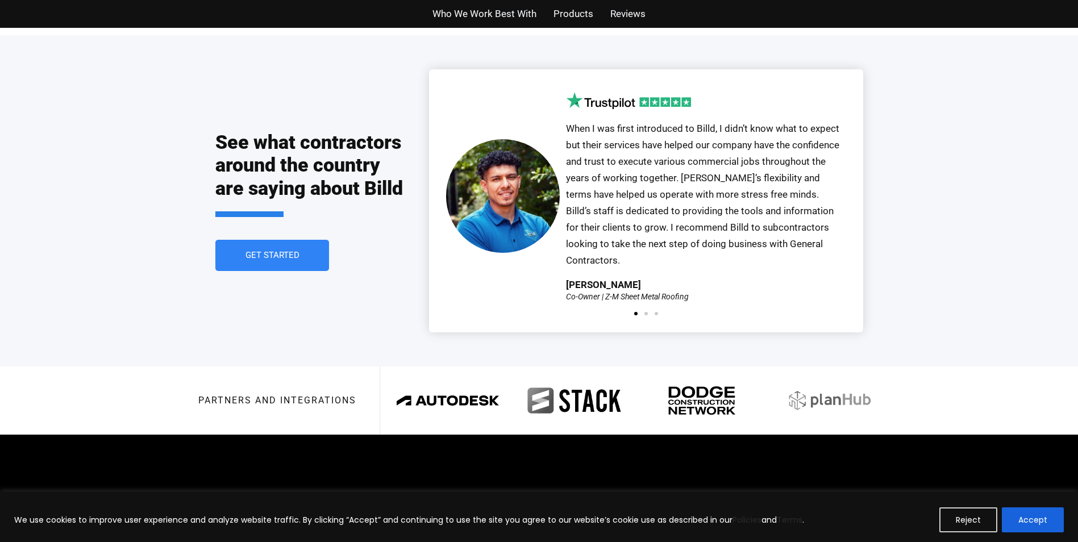 This screenshot has height=542, width=1078. I want to click on a: Products, so click(573, 14).